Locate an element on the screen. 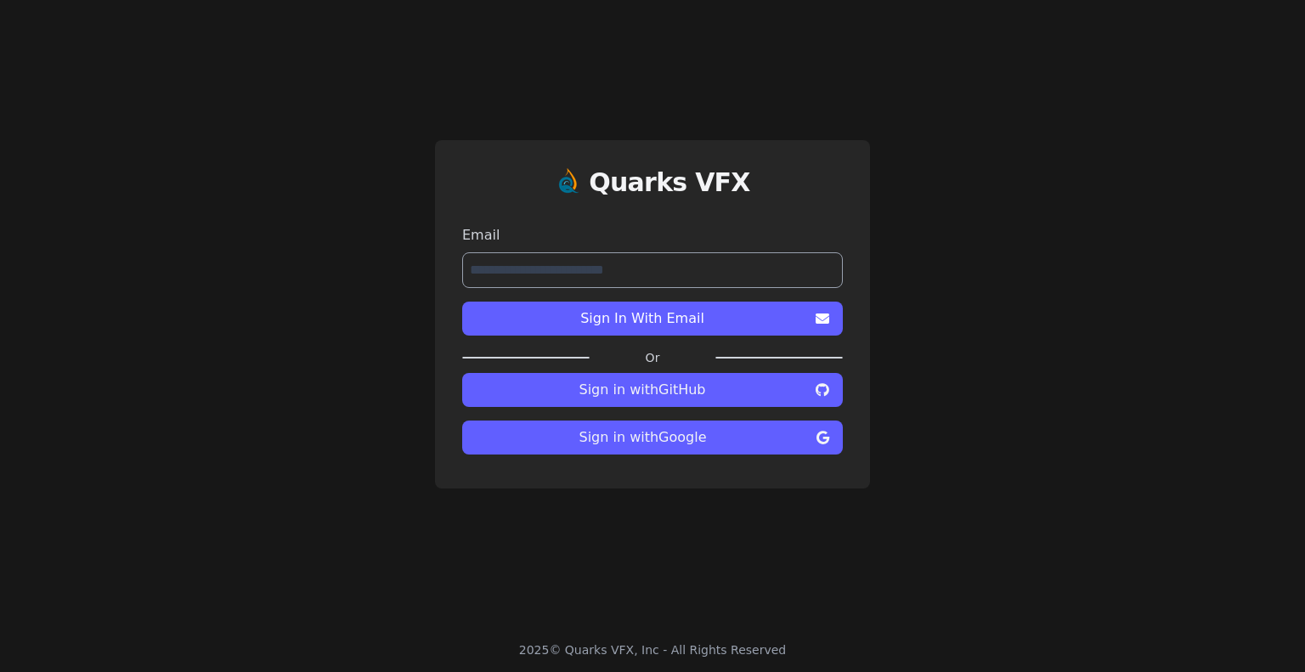 The height and width of the screenshot is (672, 1305). span: Sign in with GitHub is located at coordinates (642, 390).